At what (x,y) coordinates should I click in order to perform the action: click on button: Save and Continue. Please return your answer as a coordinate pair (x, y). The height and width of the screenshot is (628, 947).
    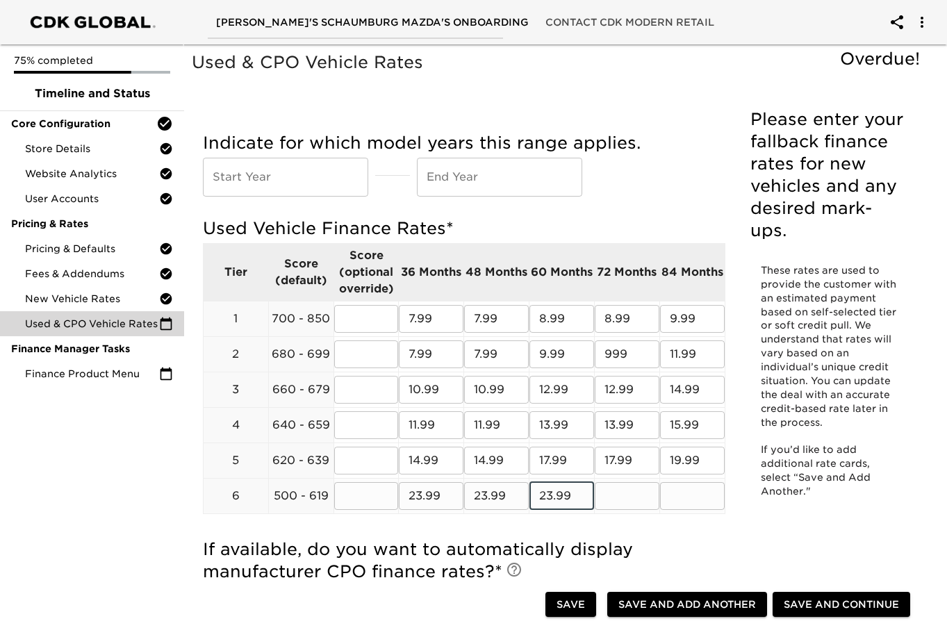
    Looking at the image, I should click on (841, 604).